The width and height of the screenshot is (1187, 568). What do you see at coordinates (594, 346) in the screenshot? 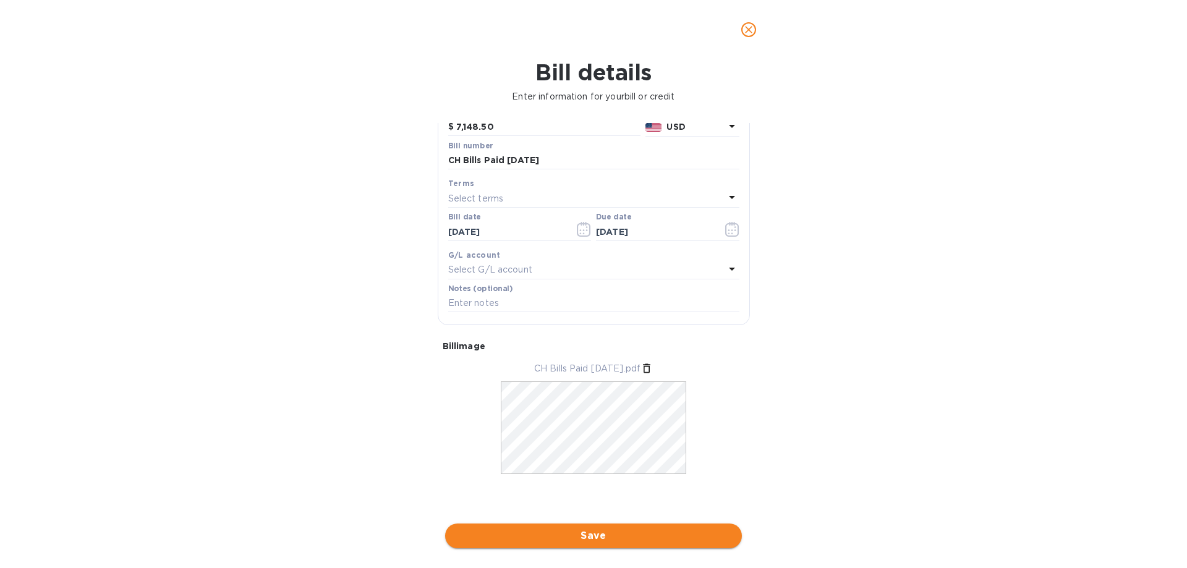
I see `p: Bill image` at bounding box center [594, 346].